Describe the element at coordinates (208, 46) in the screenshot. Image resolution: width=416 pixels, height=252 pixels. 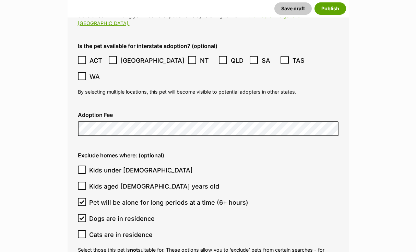
I see `label: Is the pet available for interstate adoption? (optional)` at that location.